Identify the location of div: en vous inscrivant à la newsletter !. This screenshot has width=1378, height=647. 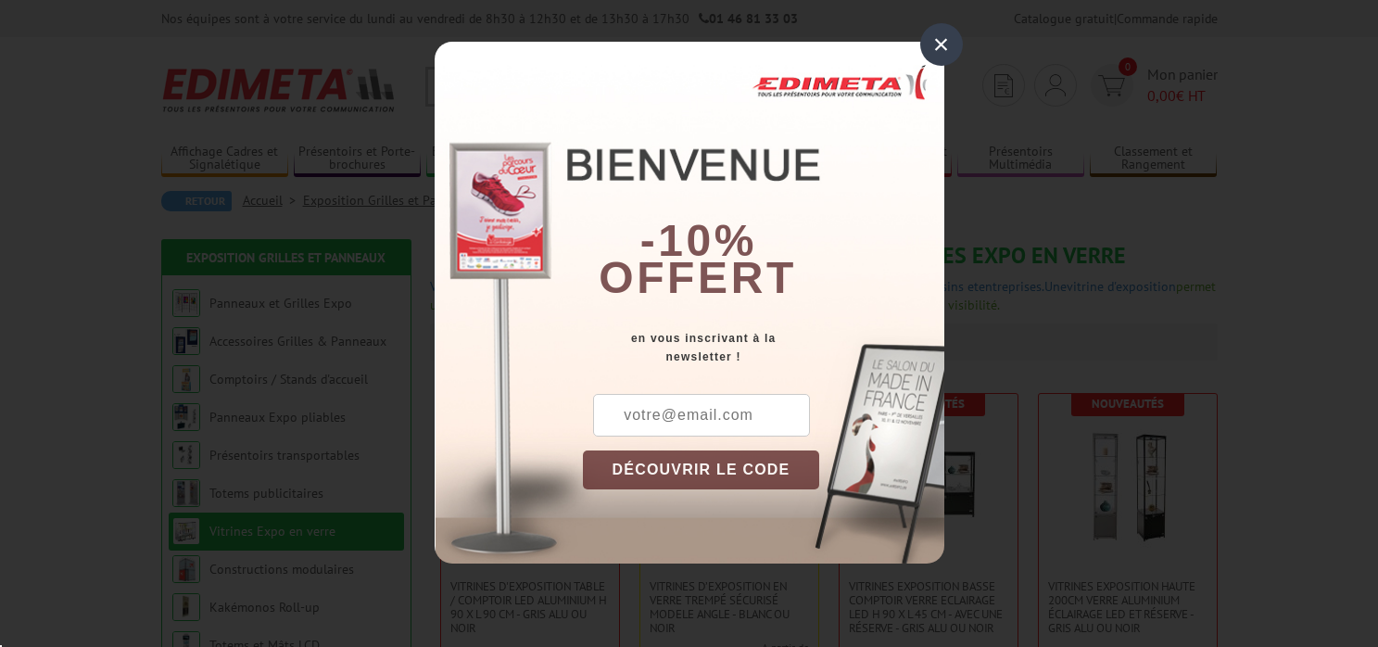
(764, 348).